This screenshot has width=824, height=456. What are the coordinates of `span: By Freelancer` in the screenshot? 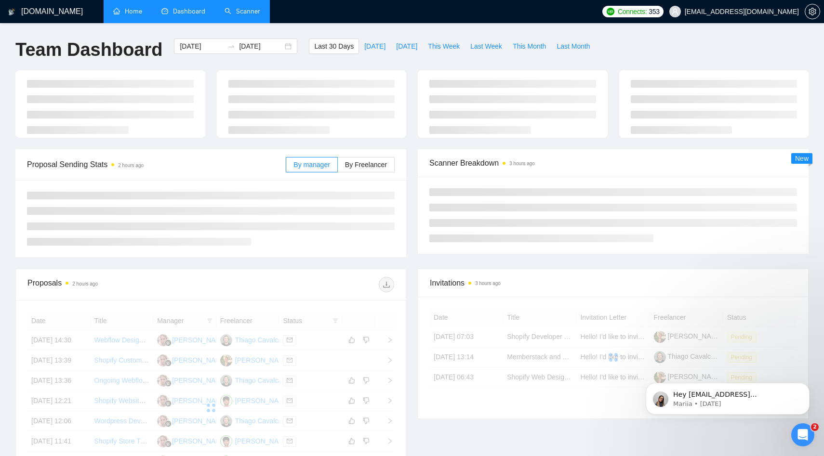 It's located at (366, 165).